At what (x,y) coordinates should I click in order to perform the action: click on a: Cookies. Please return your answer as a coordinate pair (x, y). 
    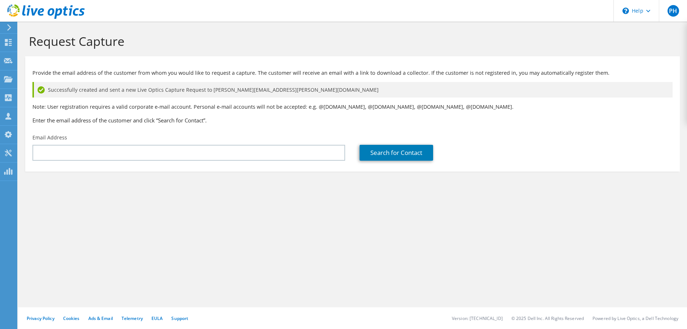
    Looking at the image, I should click on (71, 318).